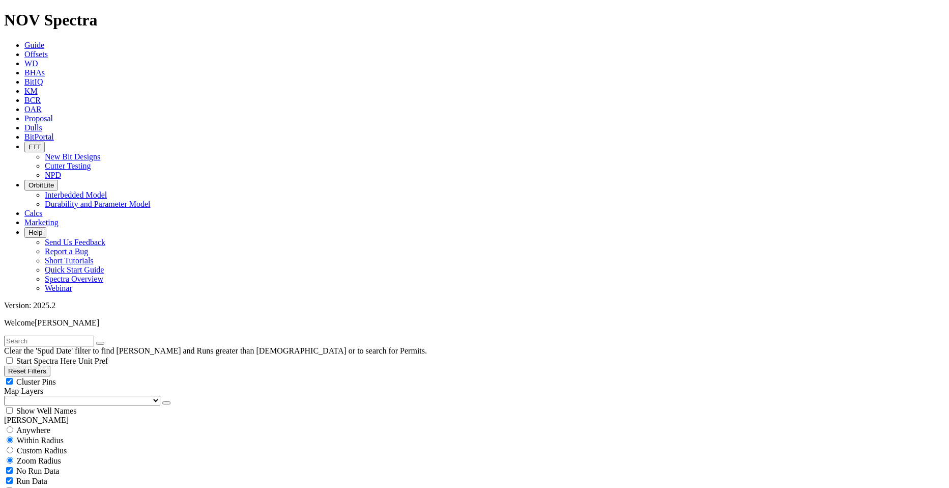  Describe the element at coordinates (34, 213) in the screenshot. I see `a: Calcs` at that location.